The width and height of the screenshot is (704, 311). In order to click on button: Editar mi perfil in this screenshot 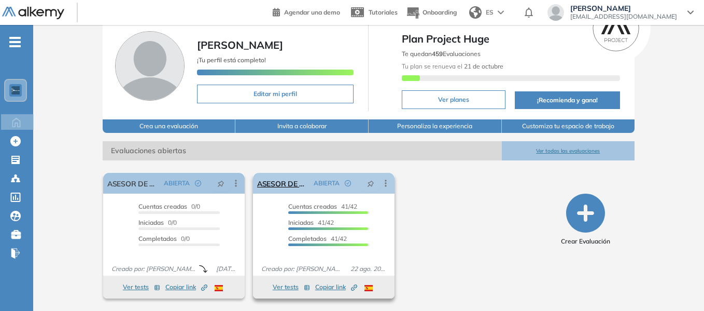, I will do `click(275, 94)`.